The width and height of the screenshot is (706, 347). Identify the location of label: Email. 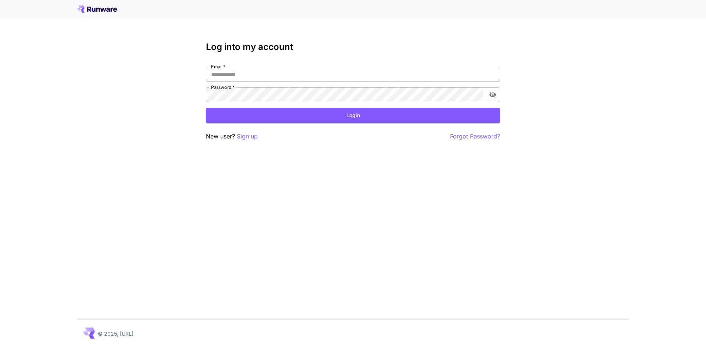
(218, 67).